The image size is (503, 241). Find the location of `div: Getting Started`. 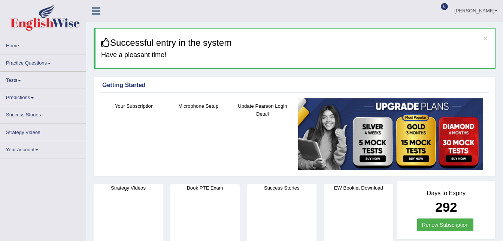

div: Getting Started is located at coordinates (295, 85).